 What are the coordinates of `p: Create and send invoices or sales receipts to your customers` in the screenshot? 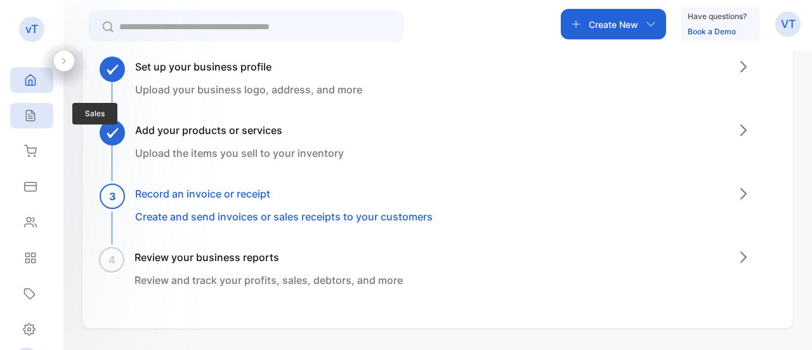 It's located at (284, 216).